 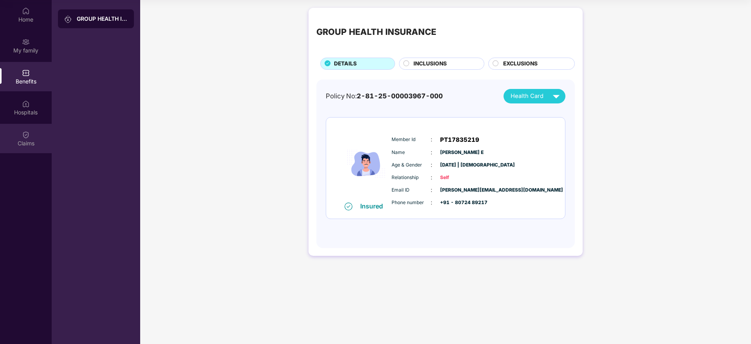 What do you see at coordinates (556, 96) in the screenshot?
I see `img: svg+xml;base64,PHN2ZyB4bWxucz0iaHR0cDovL3d3dy53My5vcmcvMjAwMC9zdmciIHZpZXdCb3g9IjAgMCAyNCAyNCIgd2...` at bounding box center [556, 96].